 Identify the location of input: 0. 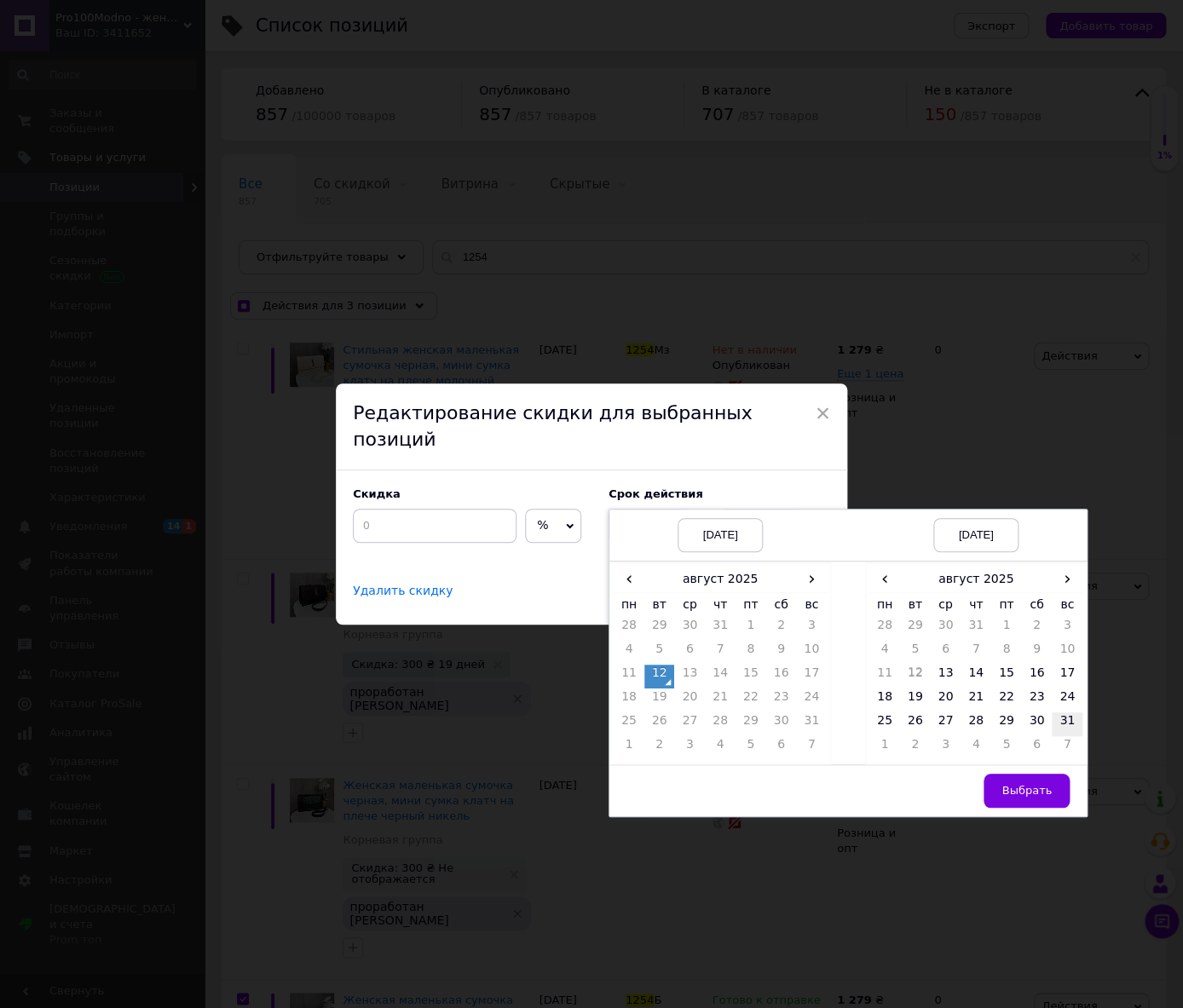
(435, 525).